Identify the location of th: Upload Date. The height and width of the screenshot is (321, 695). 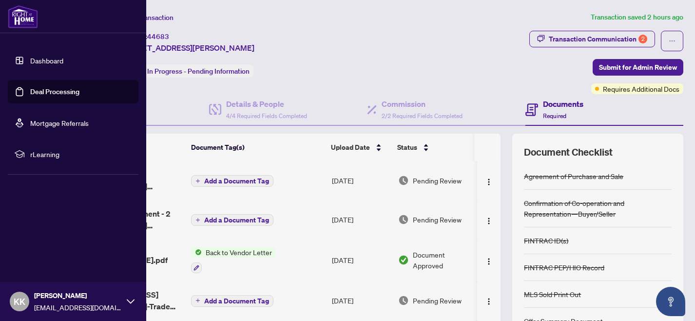
(360, 147).